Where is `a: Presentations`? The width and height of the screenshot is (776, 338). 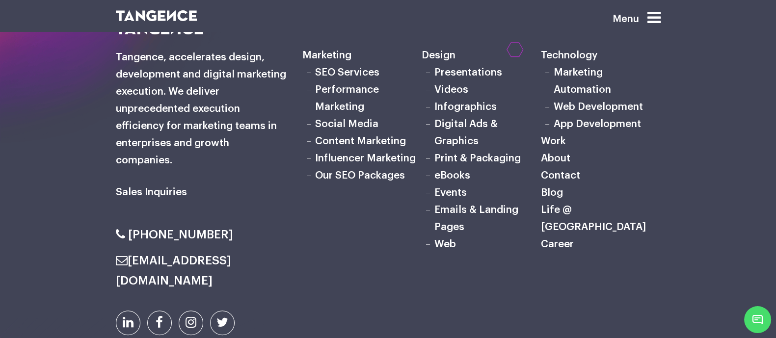 a: Presentations is located at coordinates (468, 72).